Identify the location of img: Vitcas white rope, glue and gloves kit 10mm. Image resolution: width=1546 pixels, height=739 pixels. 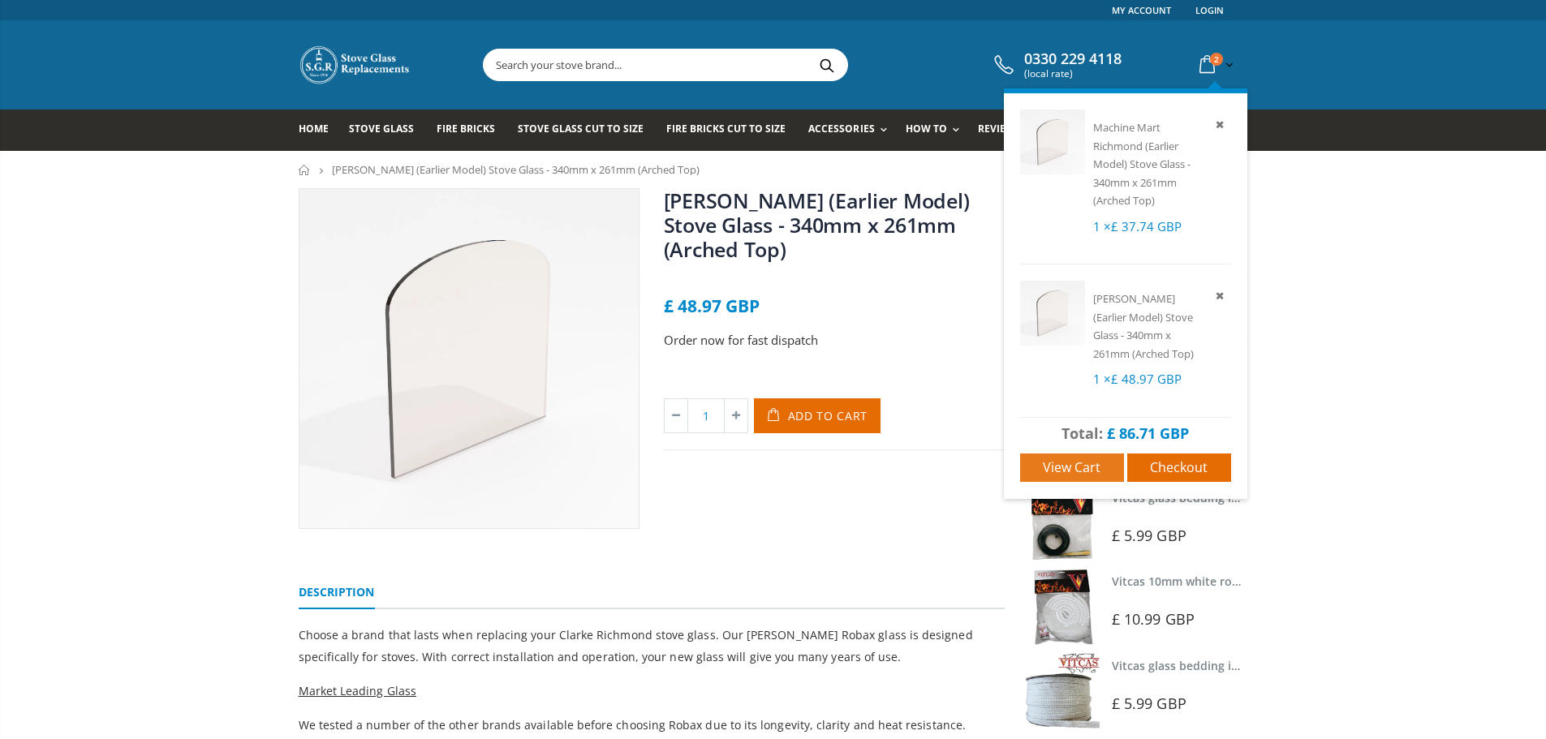
(1061, 606).